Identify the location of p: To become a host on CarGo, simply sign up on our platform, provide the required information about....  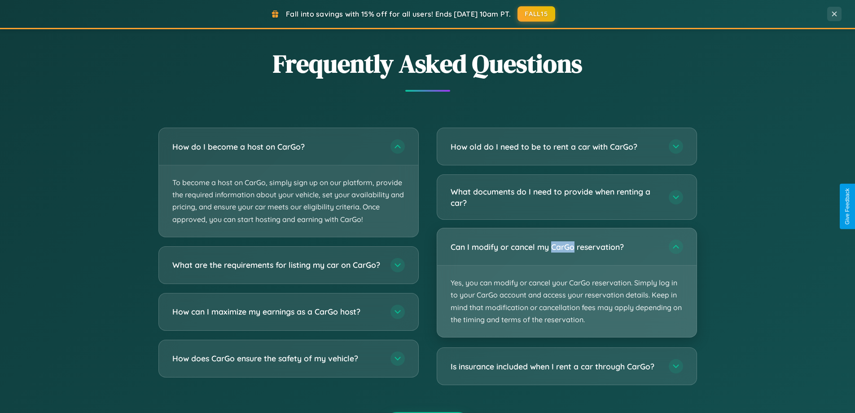
(289, 201).